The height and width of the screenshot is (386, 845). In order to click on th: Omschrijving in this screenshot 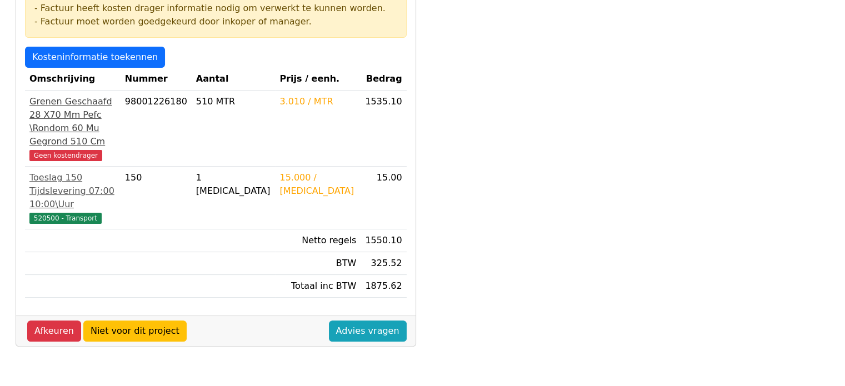, I will do `click(73, 79)`.